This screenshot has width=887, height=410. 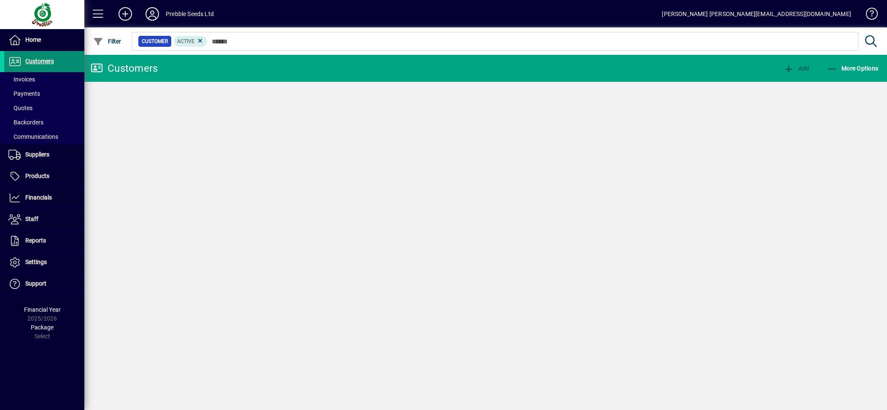 I want to click on a: Invoices, so click(x=44, y=79).